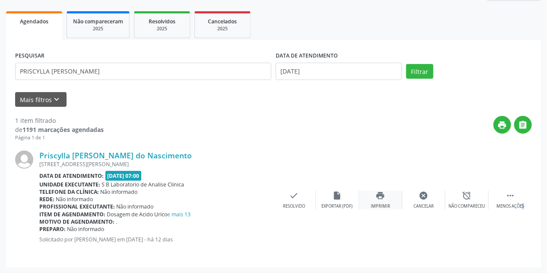 This screenshot has width=547, height=273. Describe the element at coordinates (467, 206) in the screenshot. I see `div: Não compareceu` at that location.